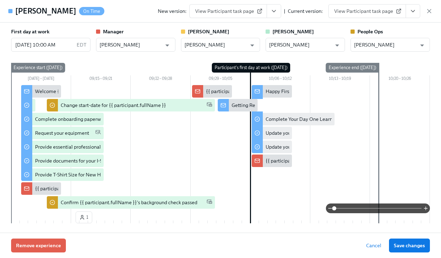  Describe the element at coordinates (297, 133) in the screenshot. I see `div: Update your Linkedin profile` at that location.